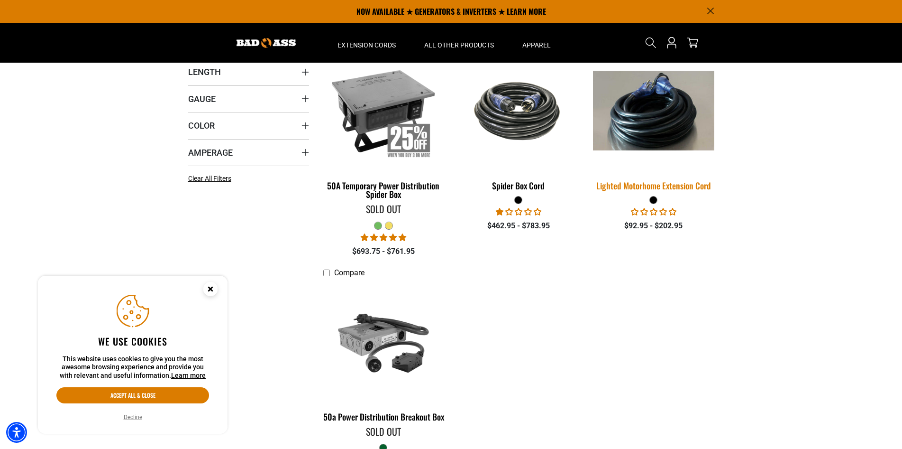 The image size is (902, 449). Describe the element at coordinates (384, 190) in the screenshot. I see `div: 50A Temporary Power Distribution Spider Box` at that location.